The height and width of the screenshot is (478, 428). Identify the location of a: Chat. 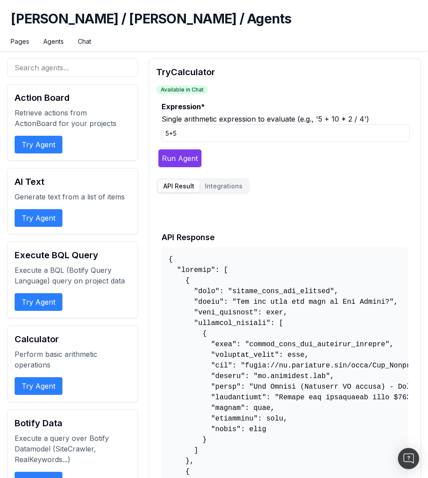
(84, 42).